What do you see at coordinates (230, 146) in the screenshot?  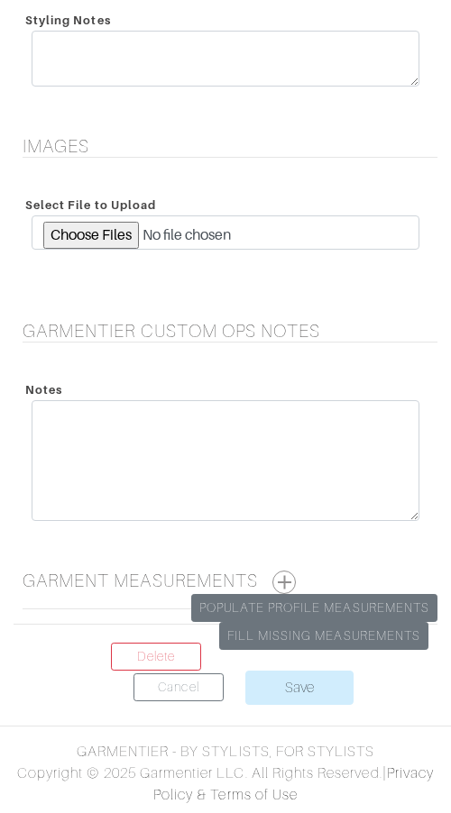 I see `h5: Images` at bounding box center [230, 146].